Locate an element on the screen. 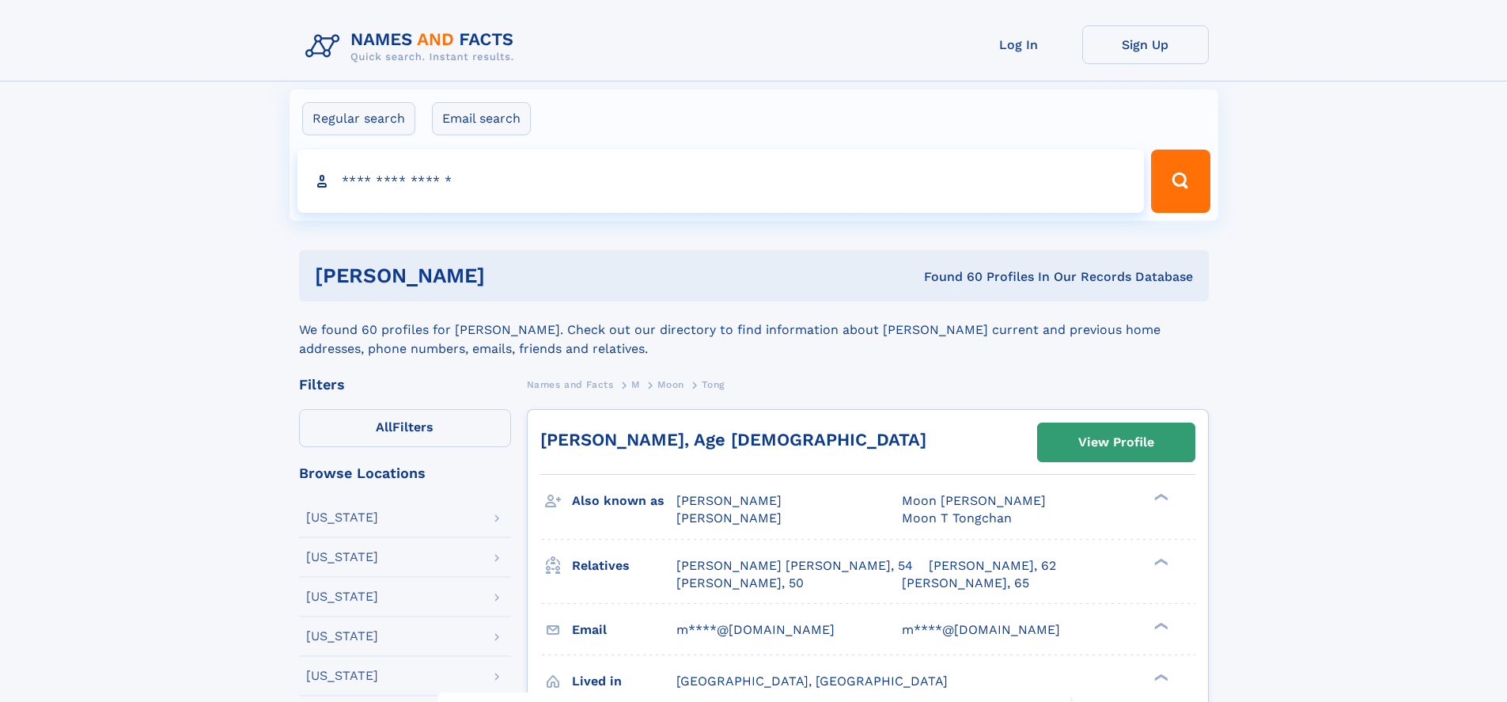  input: search input is located at coordinates (721, 181).